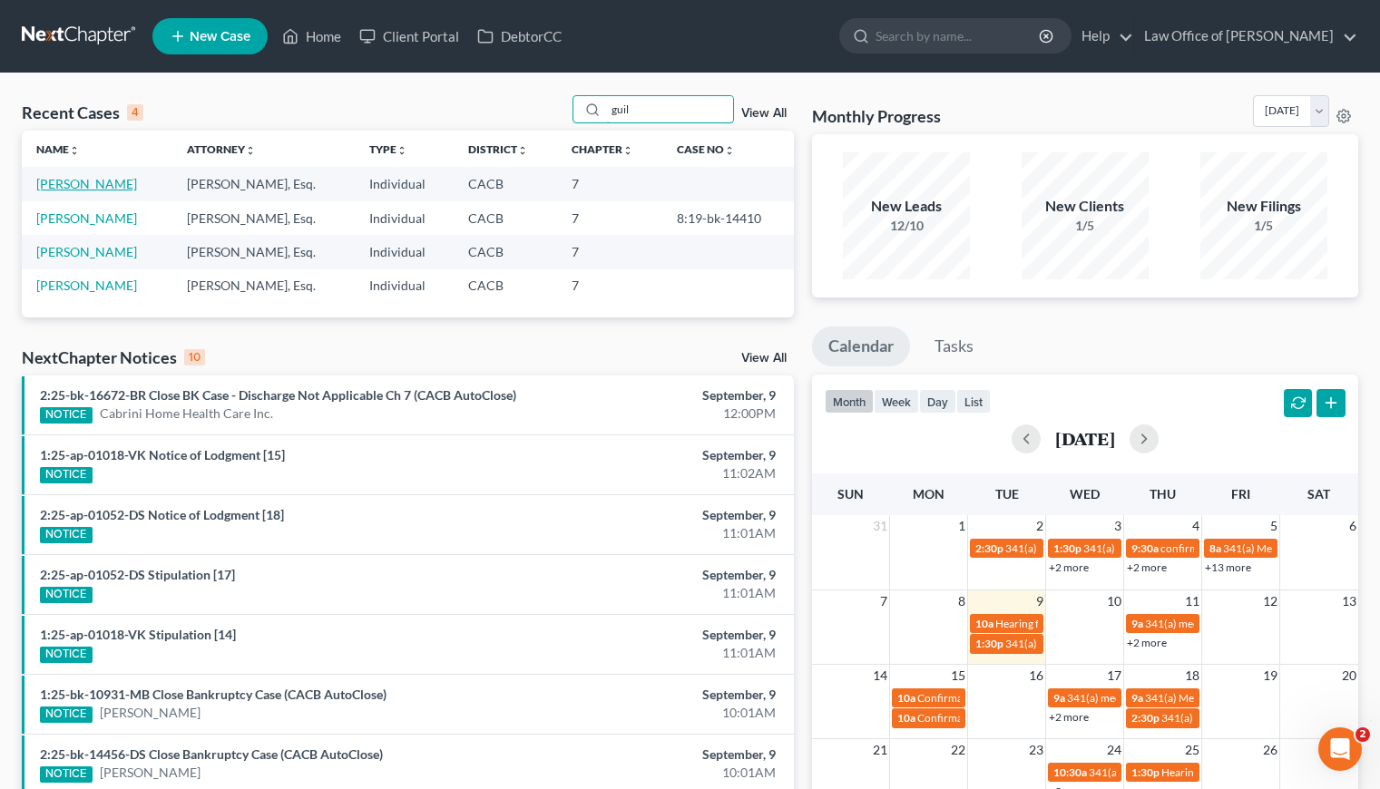  Describe the element at coordinates (1114, 750) in the screenshot. I see `span: 24` at that location.